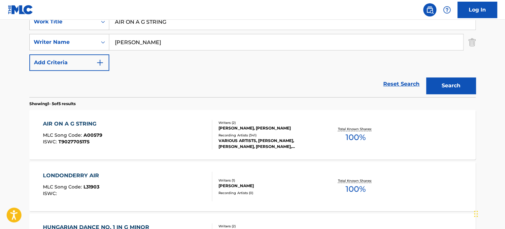 The height and width of the screenshot is (229, 505). What do you see at coordinates (74, 142) in the screenshot?
I see `span: T9027705175` at bounding box center [74, 142].